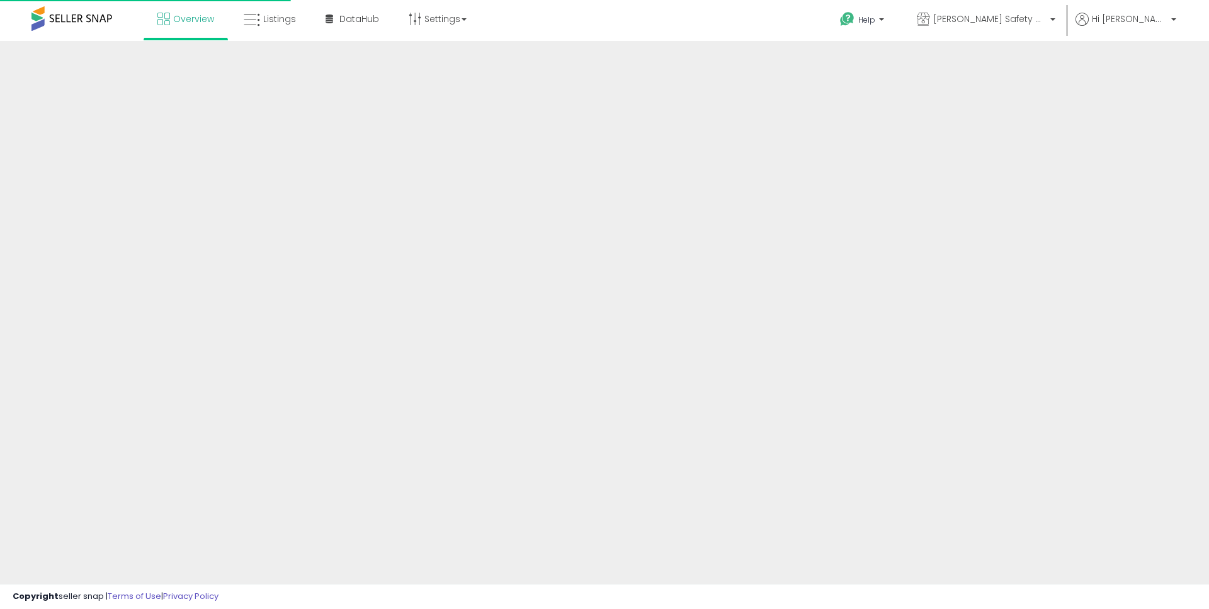  What do you see at coordinates (866, 20) in the screenshot?
I see `span: Help` at bounding box center [866, 20].